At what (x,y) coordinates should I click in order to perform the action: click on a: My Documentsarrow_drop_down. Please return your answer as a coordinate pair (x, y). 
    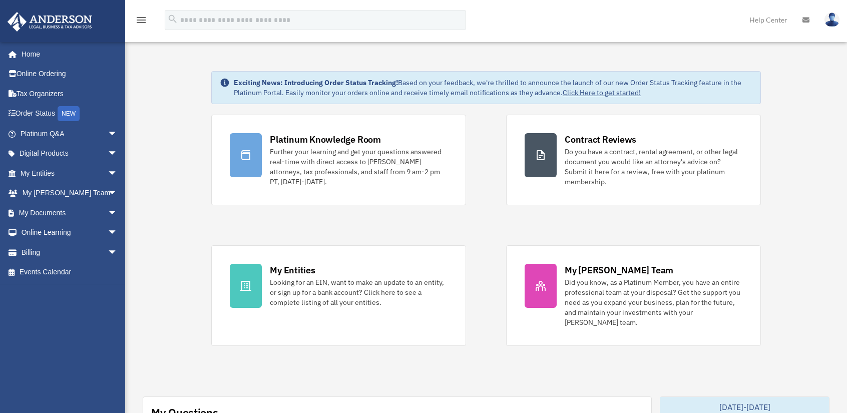
    Looking at the image, I should click on (70, 213).